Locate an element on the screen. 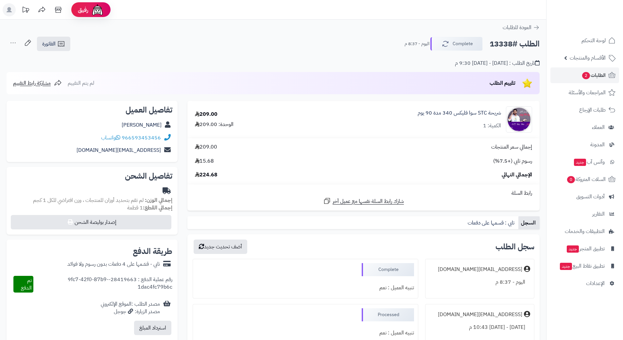  div: Complete is located at coordinates (388, 269).